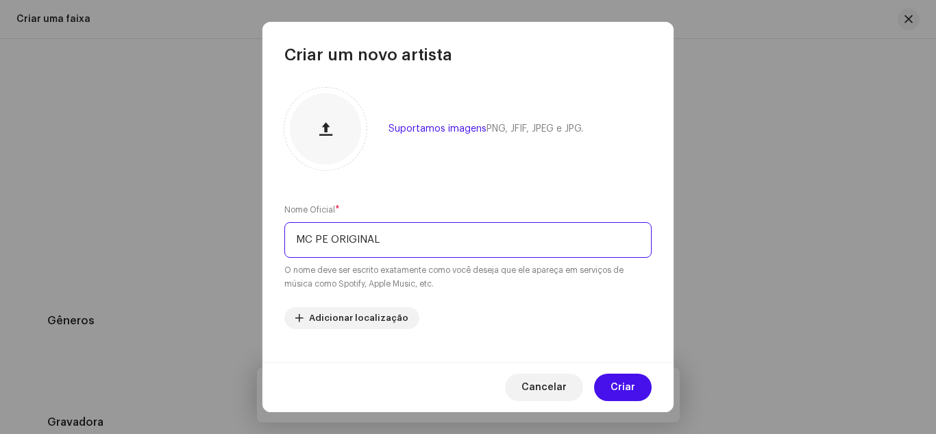  I want to click on font: Criar um novo artista, so click(368, 55).